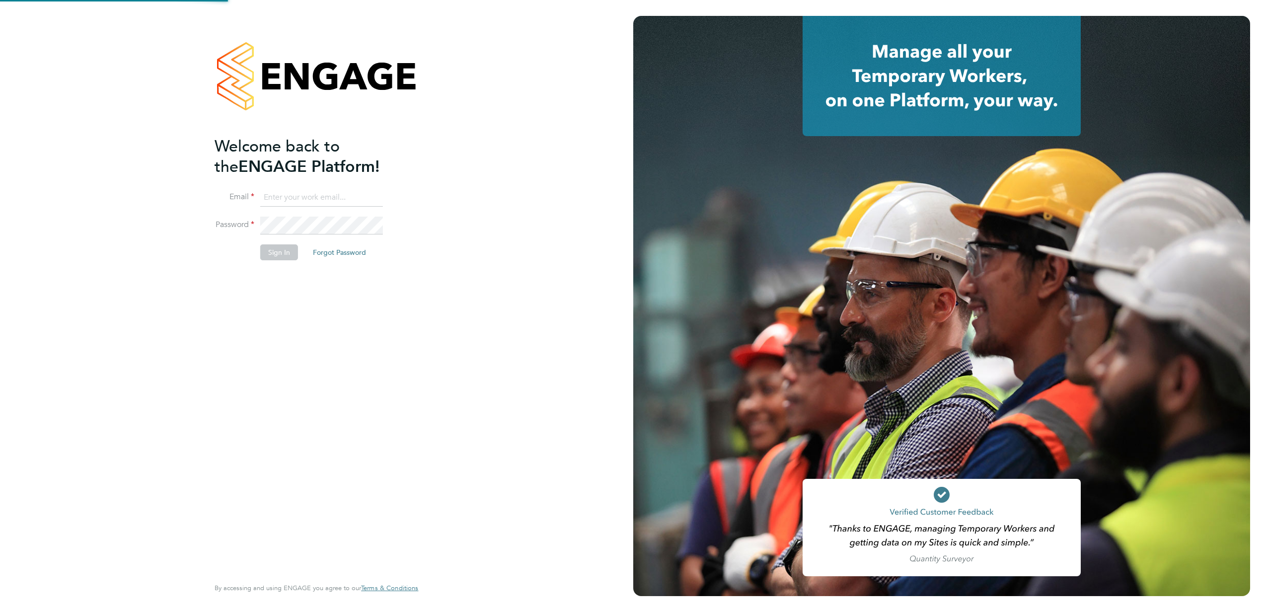 This screenshot has width=1266, height=612. I want to click on button: Sign In, so click(279, 252).